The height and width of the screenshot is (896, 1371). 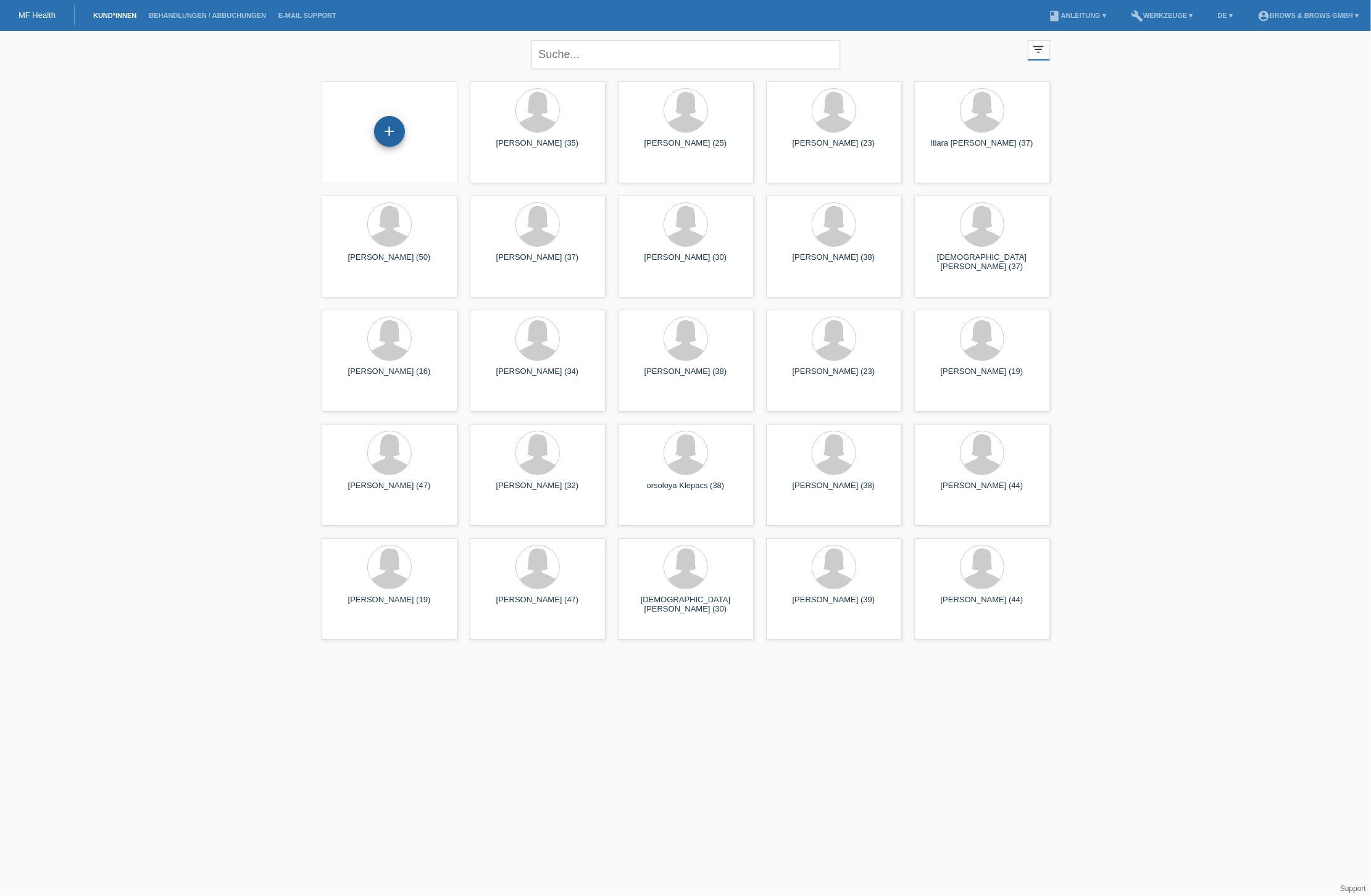 What do you see at coordinates (1054, 16) in the screenshot?
I see `i: book` at bounding box center [1054, 16].